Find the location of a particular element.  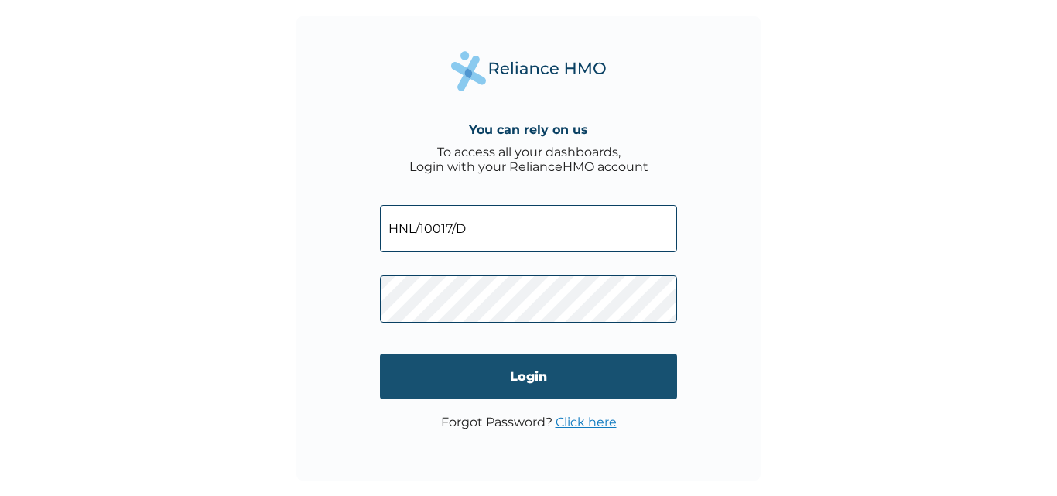

img: Reliance Health's Logo is located at coordinates (529, 70).